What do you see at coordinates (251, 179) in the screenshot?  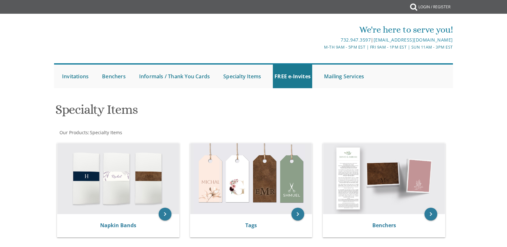 I see `img: Tags` at bounding box center [251, 179].